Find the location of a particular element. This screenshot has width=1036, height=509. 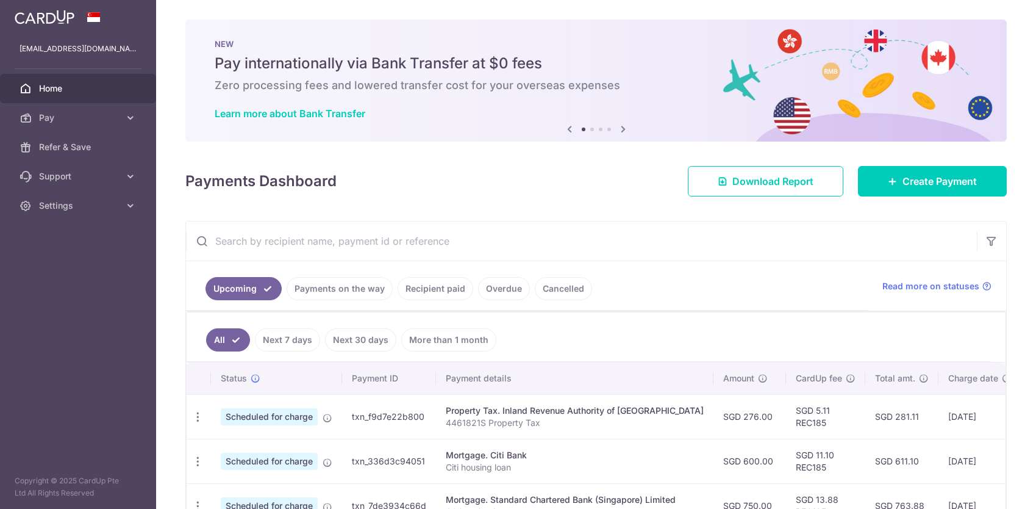

img: CardUp is located at coordinates (45, 17).